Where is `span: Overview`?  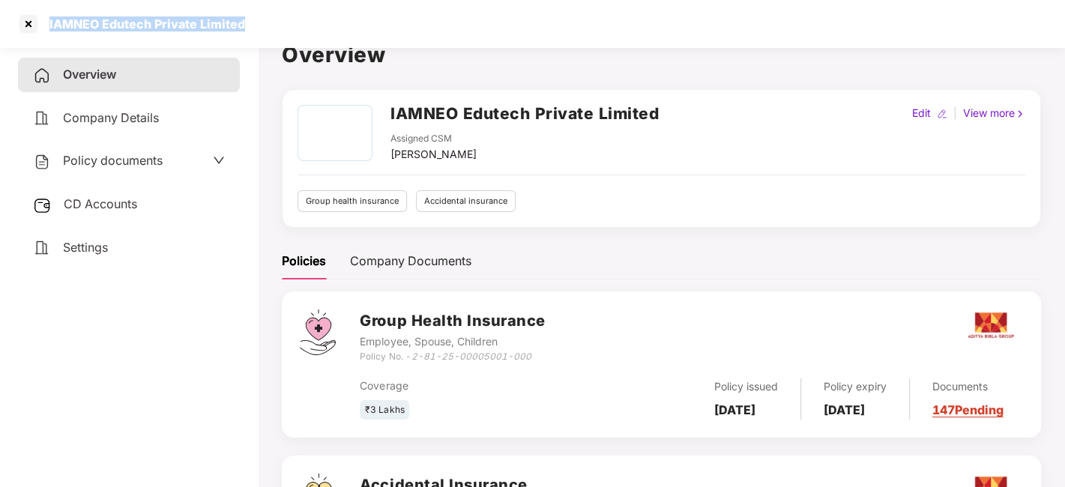 span: Overview is located at coordinates (89, 74).